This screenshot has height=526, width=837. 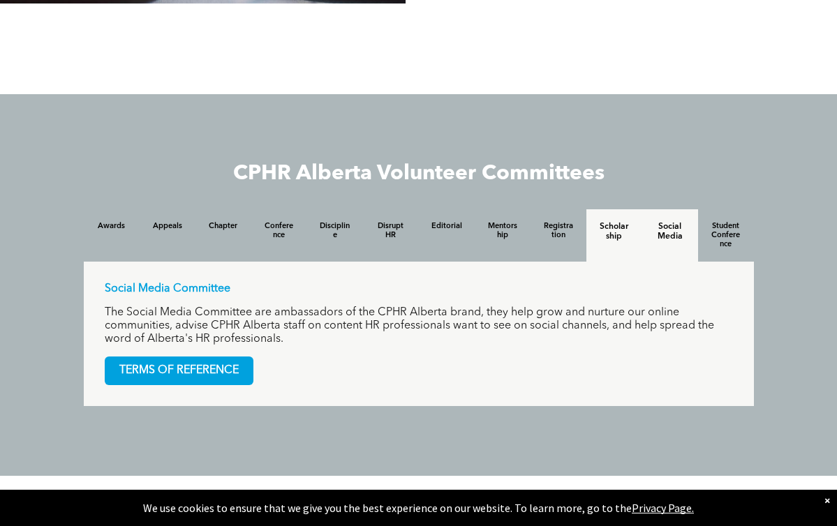 I want to click on h4: Mentorship, so click(x=503, y=231).